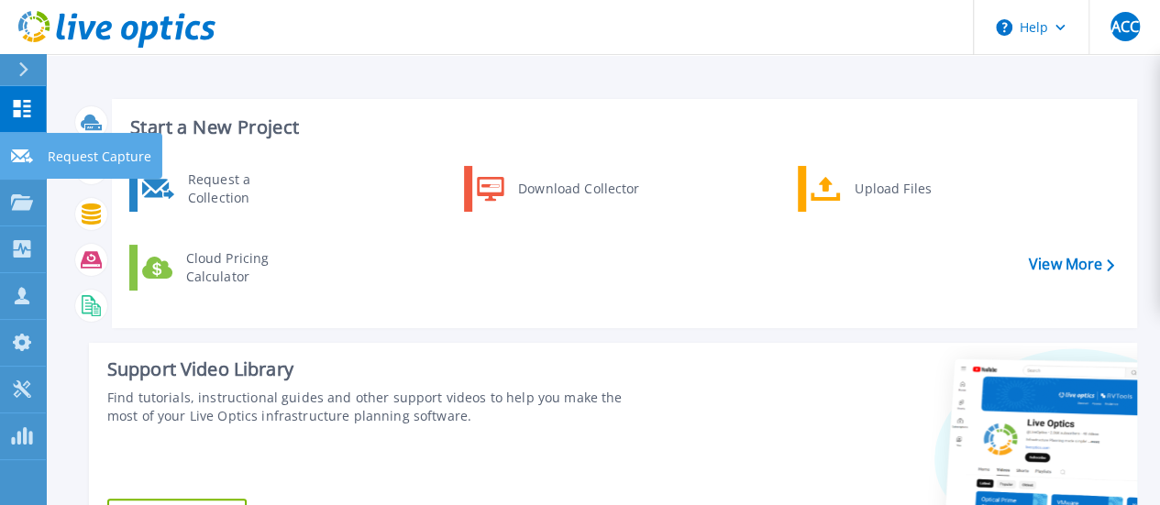  I want to click on a: Upload Files, so click(891, 189).